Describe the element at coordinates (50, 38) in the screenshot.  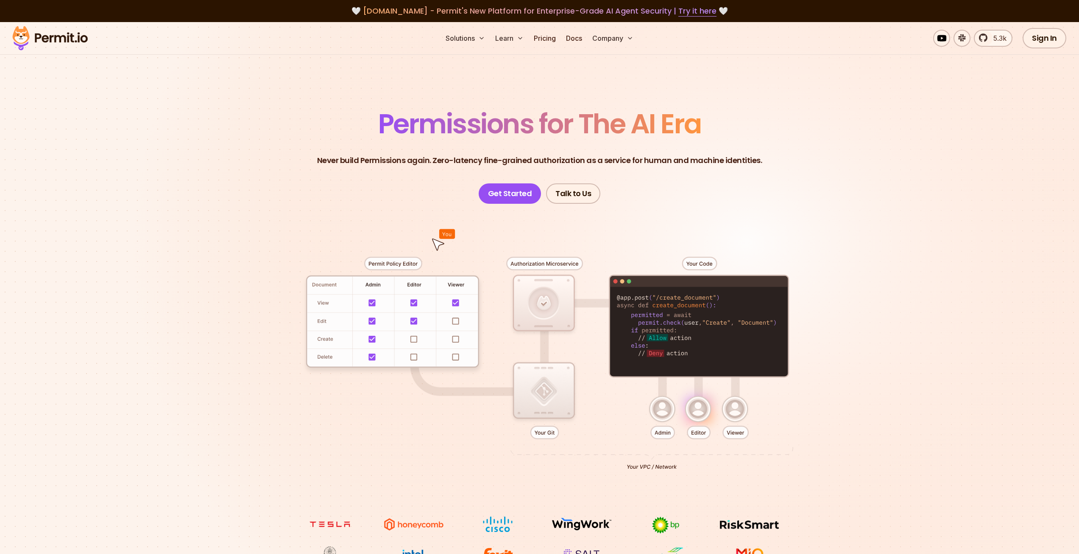
I see `img: Permit logo` at that location.